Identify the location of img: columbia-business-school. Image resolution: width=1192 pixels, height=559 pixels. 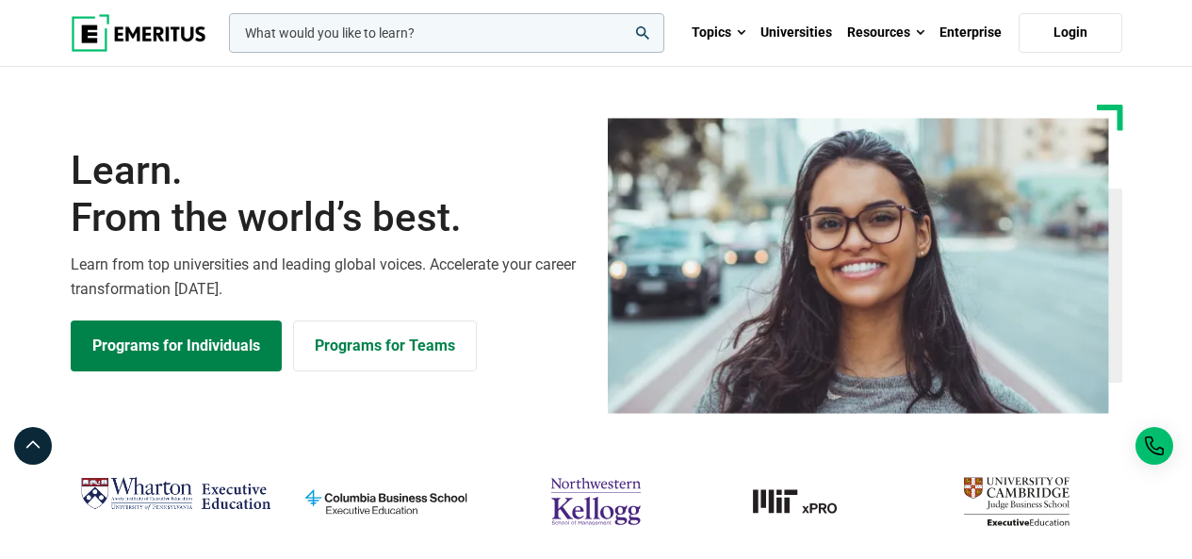
(386, 501).